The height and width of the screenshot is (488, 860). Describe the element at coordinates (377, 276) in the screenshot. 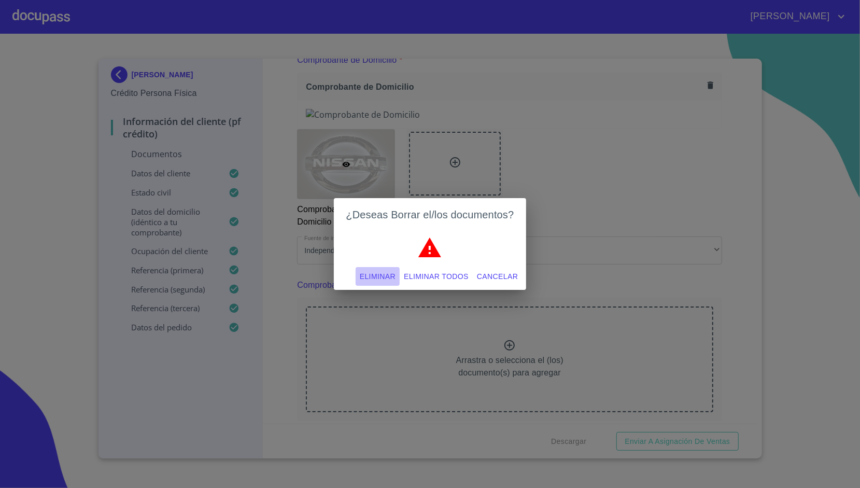

I see `button: Eliminar` at that location.